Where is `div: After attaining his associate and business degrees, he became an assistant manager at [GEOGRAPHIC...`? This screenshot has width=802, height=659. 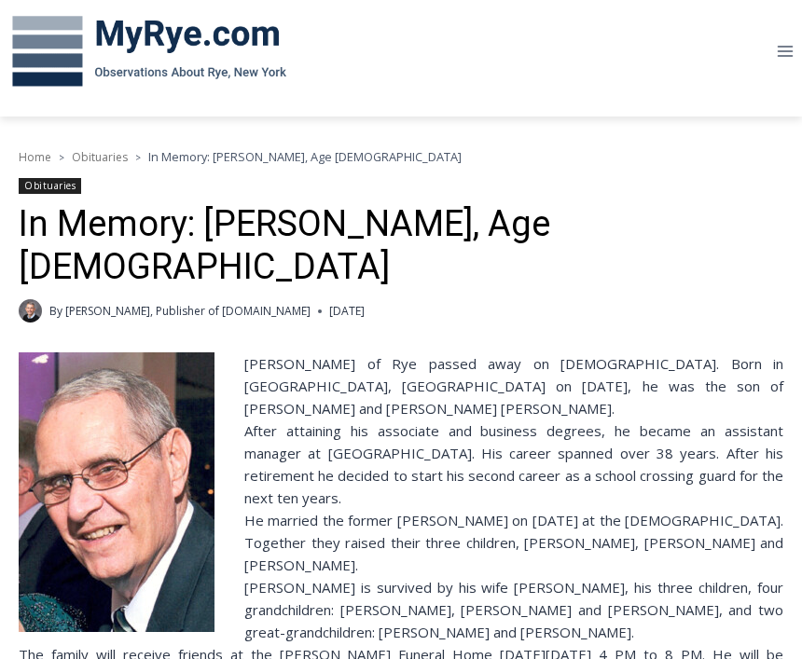
div: After attaining his associate and business degrees, he became an assistant manager at [GEOGRAPHIC... is located at coordinates (401, 464).